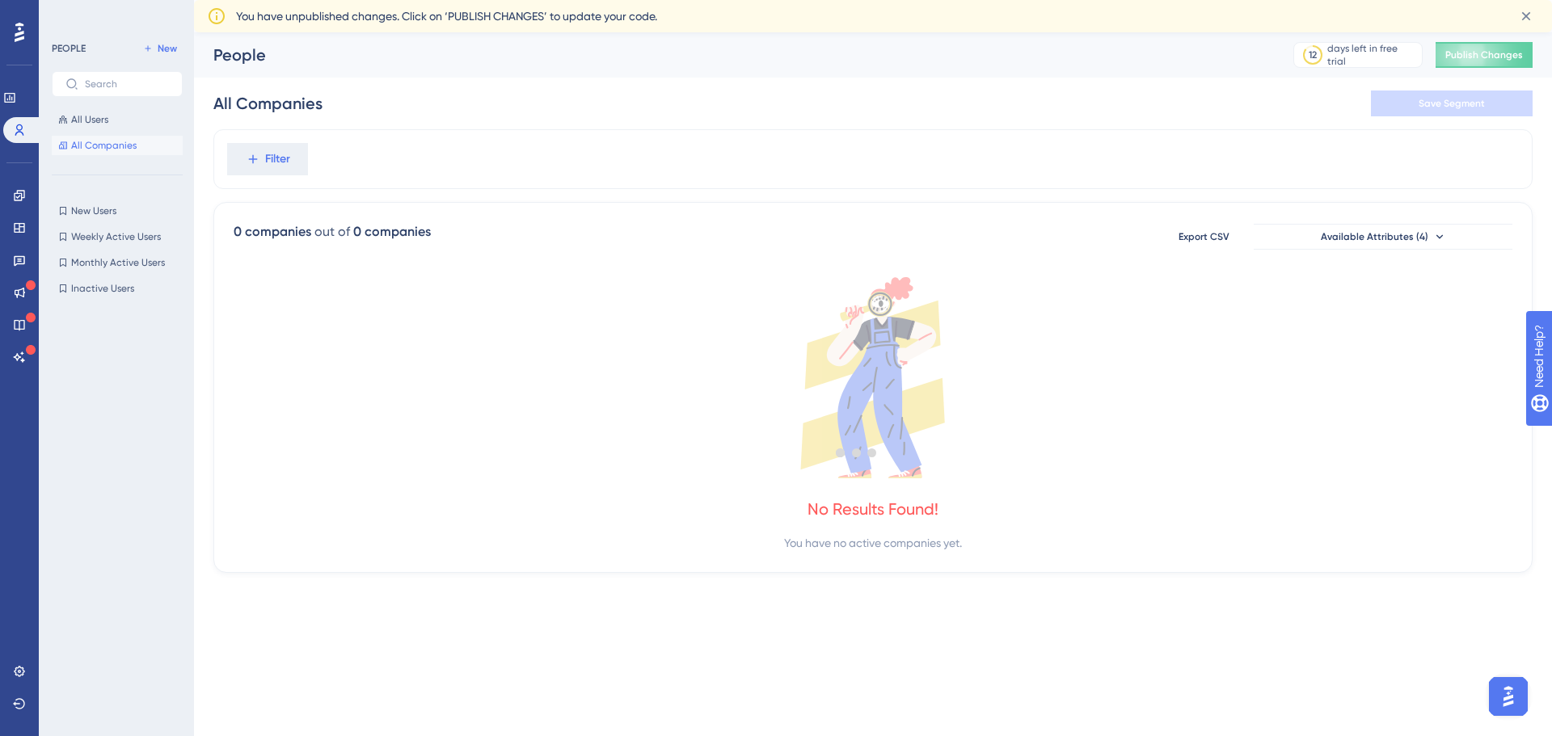 The width and height of the screenshot is (1552, 736). I want to click on div: 12, so click(1312, 55).